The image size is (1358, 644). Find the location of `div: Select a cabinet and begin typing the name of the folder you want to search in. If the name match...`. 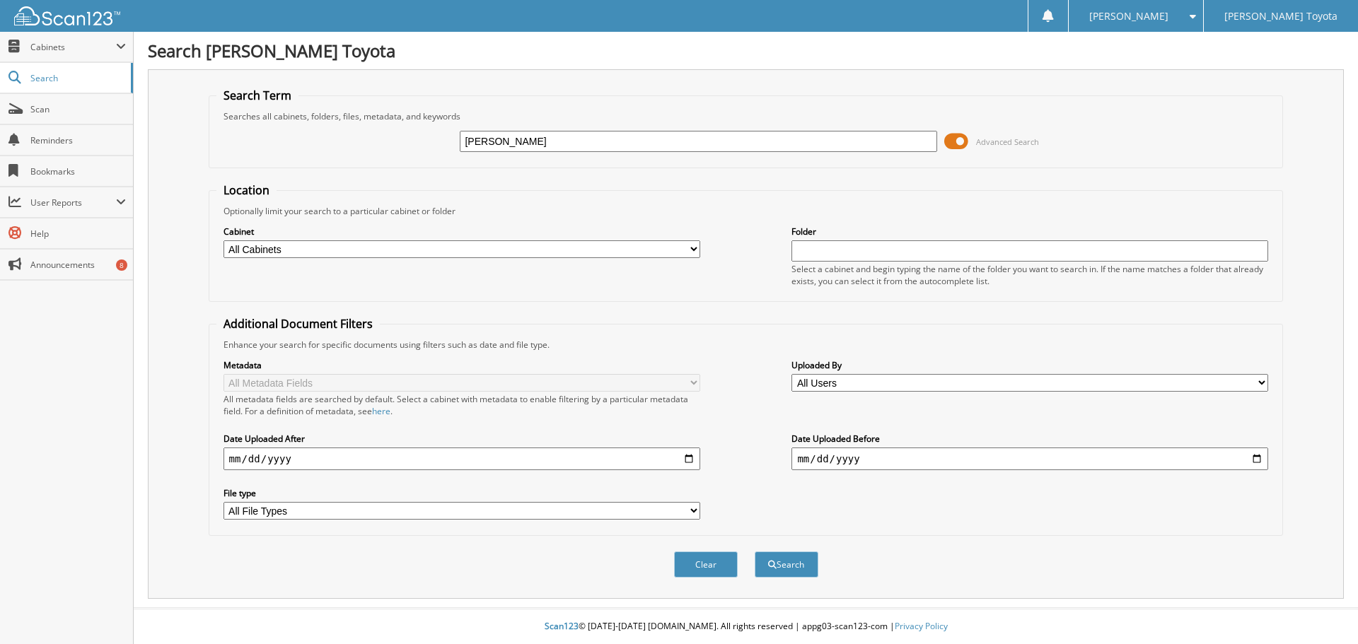

div: Select a cabinet and begin typing the name of the folder you want to search in. If the name match... is located at coordinates (1029, 275).